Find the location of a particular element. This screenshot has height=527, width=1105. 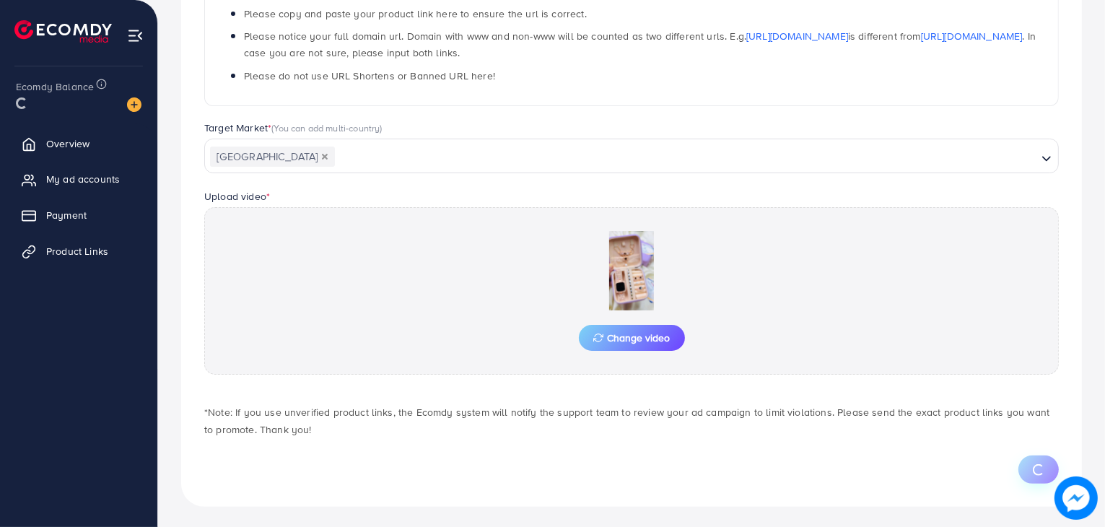

img: menu is located at coordinates (135, 35).